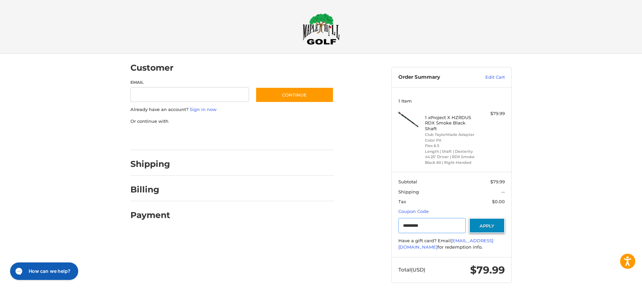 This screenshot has width=642, height=289. I want to click on li: Flex 6.5, so click(451, 146).